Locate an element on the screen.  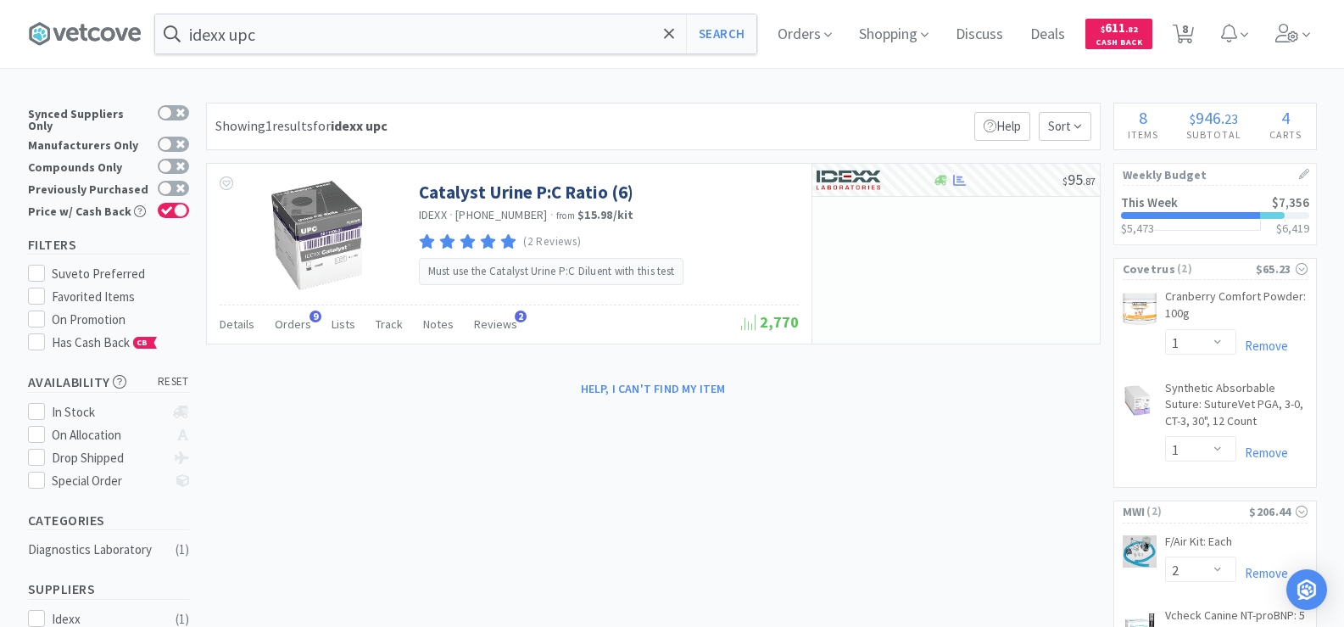
span: Sort is located at coordinates (1065, 126).